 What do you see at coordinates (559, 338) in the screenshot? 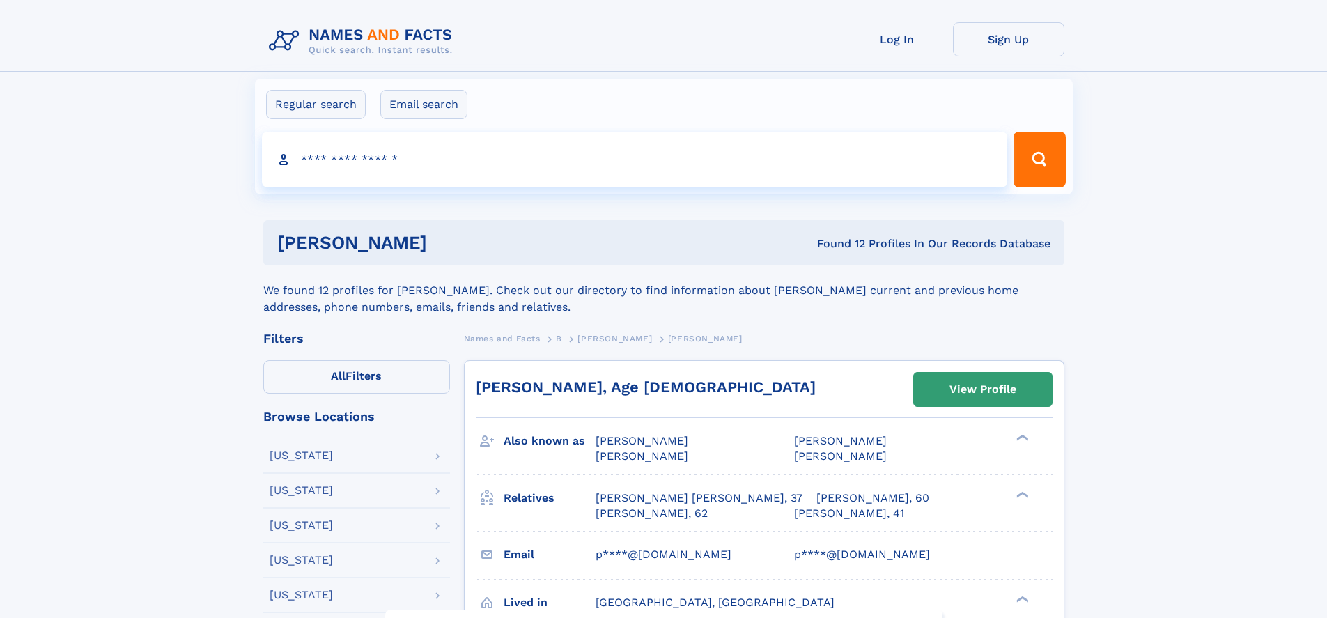
I see `a: B` at bounding box center [559, 338].